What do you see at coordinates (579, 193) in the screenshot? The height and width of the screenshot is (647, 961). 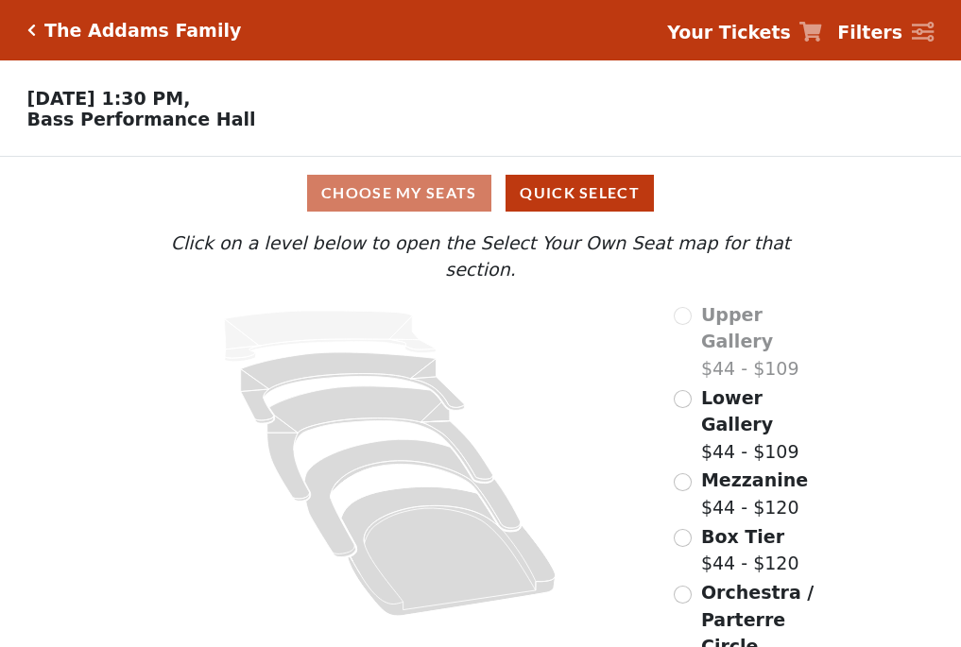 I see `button: Quick Select` at bounding box center [579, 193].